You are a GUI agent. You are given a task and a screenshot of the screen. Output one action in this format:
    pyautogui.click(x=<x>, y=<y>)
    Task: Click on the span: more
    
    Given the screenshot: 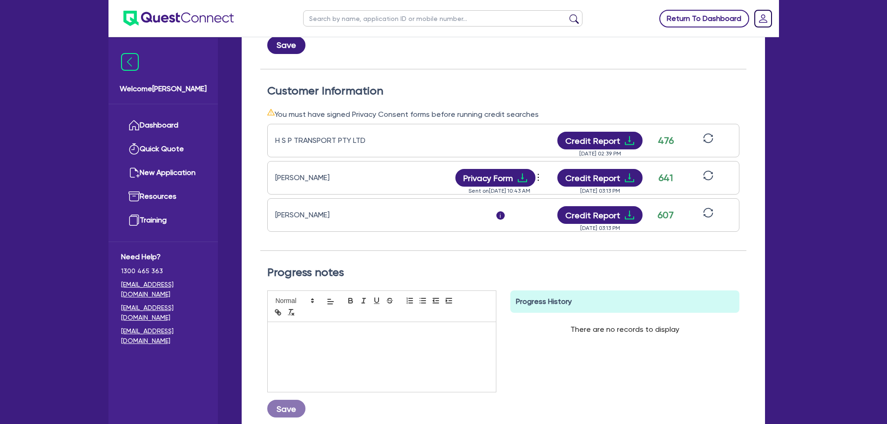 What is the action you would take?
    pyautogui.click(x=539, y=177)
    